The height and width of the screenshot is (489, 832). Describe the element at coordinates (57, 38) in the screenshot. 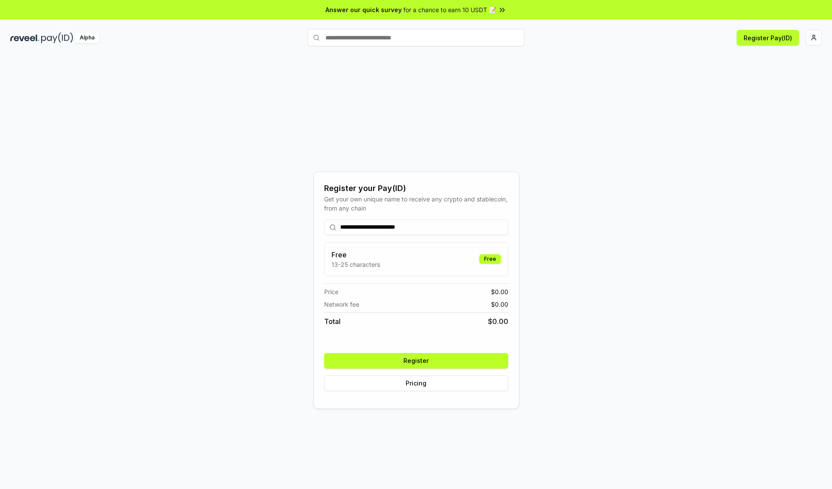

I see `img: pay_id` at that location.